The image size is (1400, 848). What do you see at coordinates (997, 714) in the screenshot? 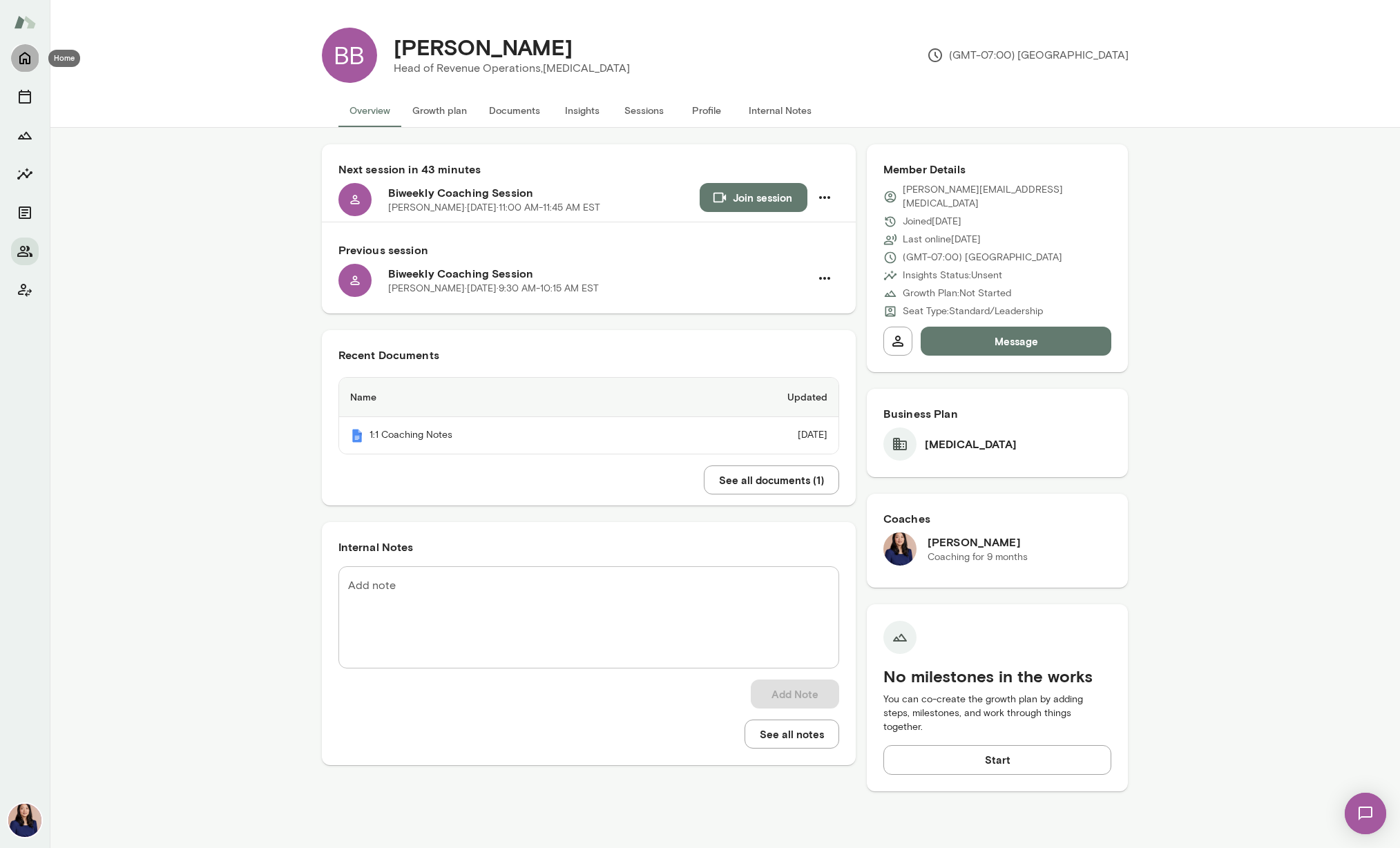
I see `p: You can co-create the growth plan by adding steps, milestones, and work through things together.` at bounding box center [997, 714].